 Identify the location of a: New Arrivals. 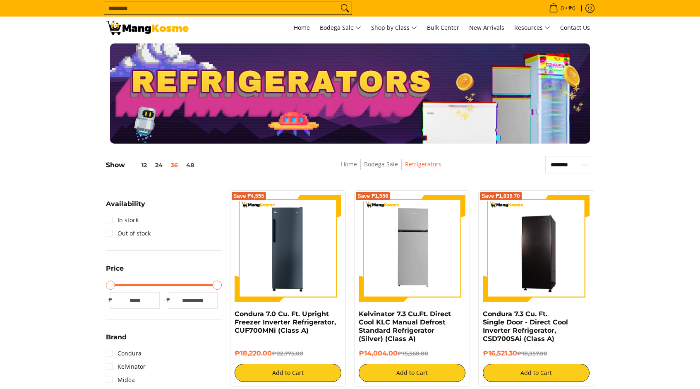
(486, 28).